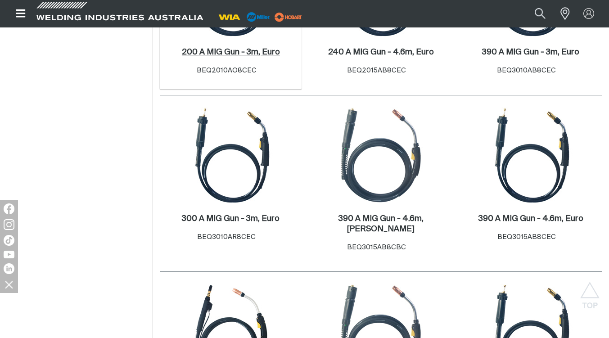 The image size is (609, 338). Describe the element at coordinates (9, 240) in the screenshot. I see `img: TikTok` at that location.